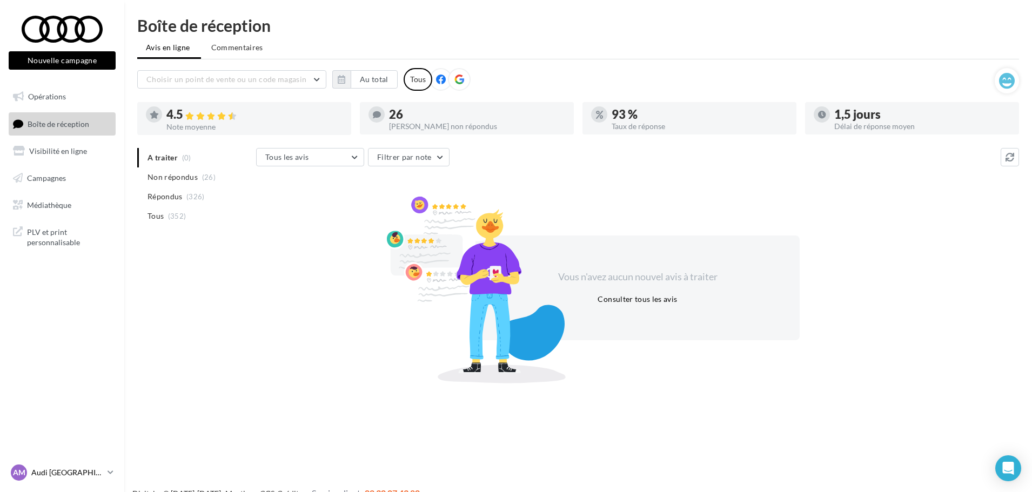 The image size is (1032, 492). What do you see at coordinates (69, 236) in the screenshot?
I see `span: PLV et print personnalisable` at bounding box center [69, 236].